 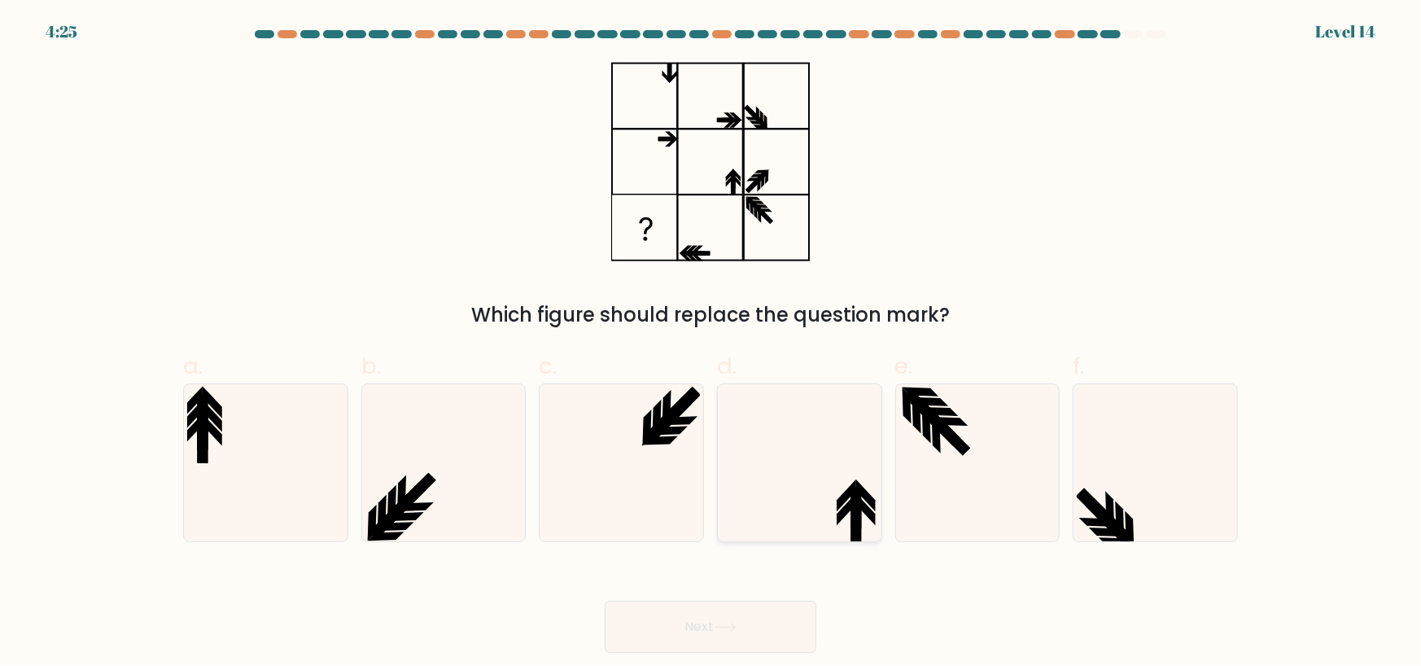 I want to click on span: d., so click(x=727, y=365).